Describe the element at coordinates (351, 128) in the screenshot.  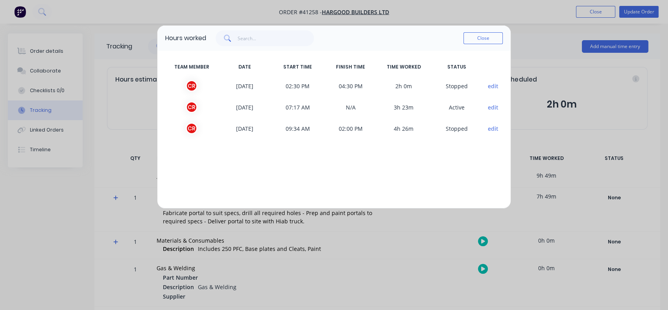
I see `span: 02:00 PM` at that location.